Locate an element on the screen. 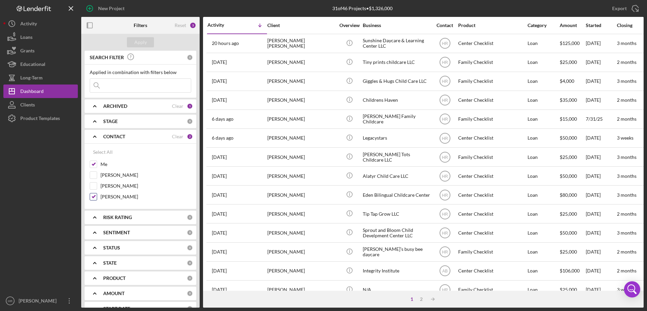  div: Educational is located at coordinates (33, 65).